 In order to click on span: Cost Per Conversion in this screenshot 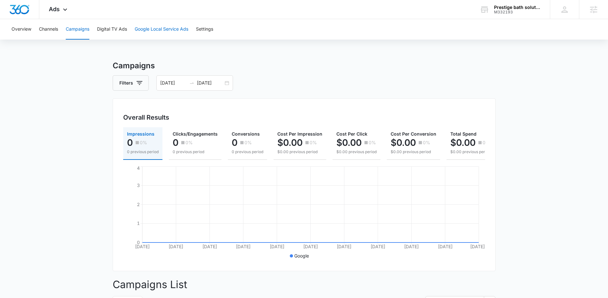, I will do `click(413, 134)`.